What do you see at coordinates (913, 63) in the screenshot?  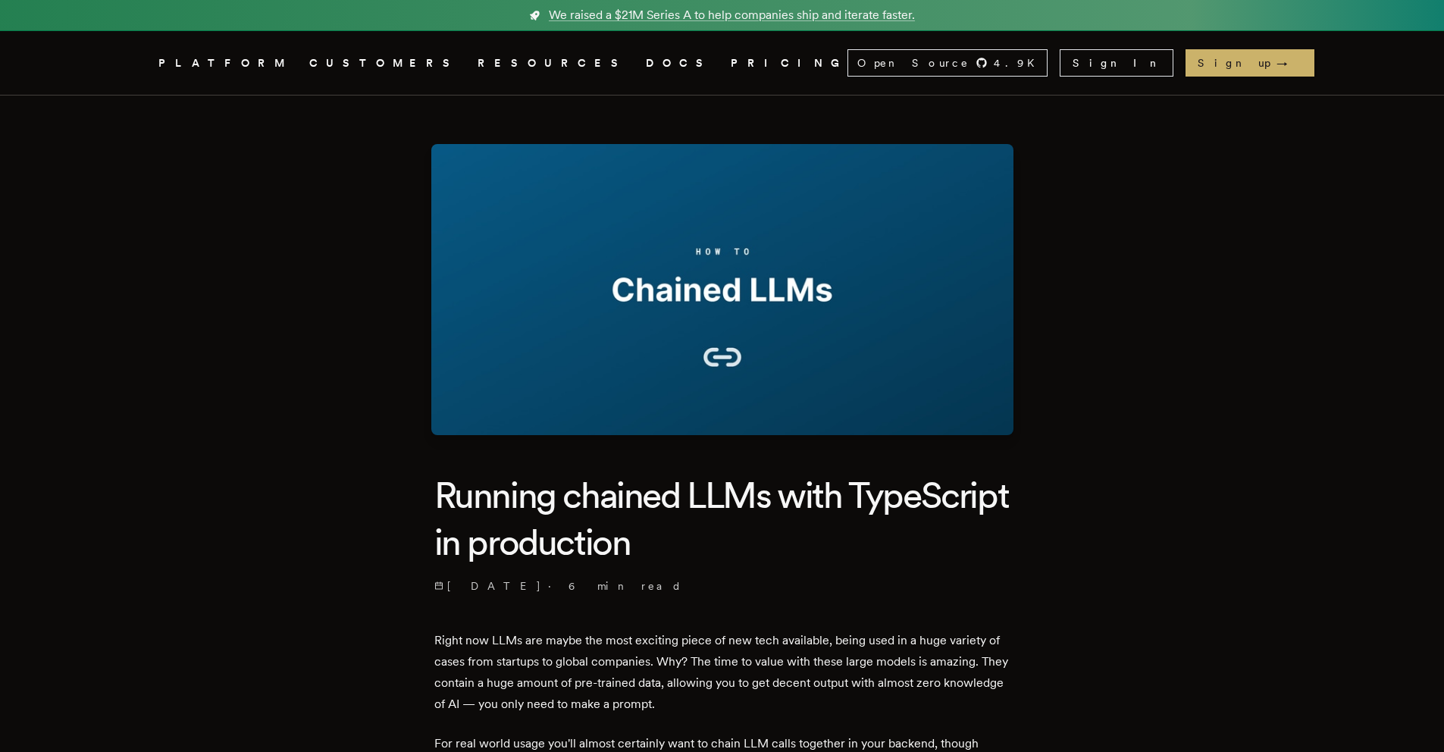 I see `span: Open Source` at bounding box center [913, 63].